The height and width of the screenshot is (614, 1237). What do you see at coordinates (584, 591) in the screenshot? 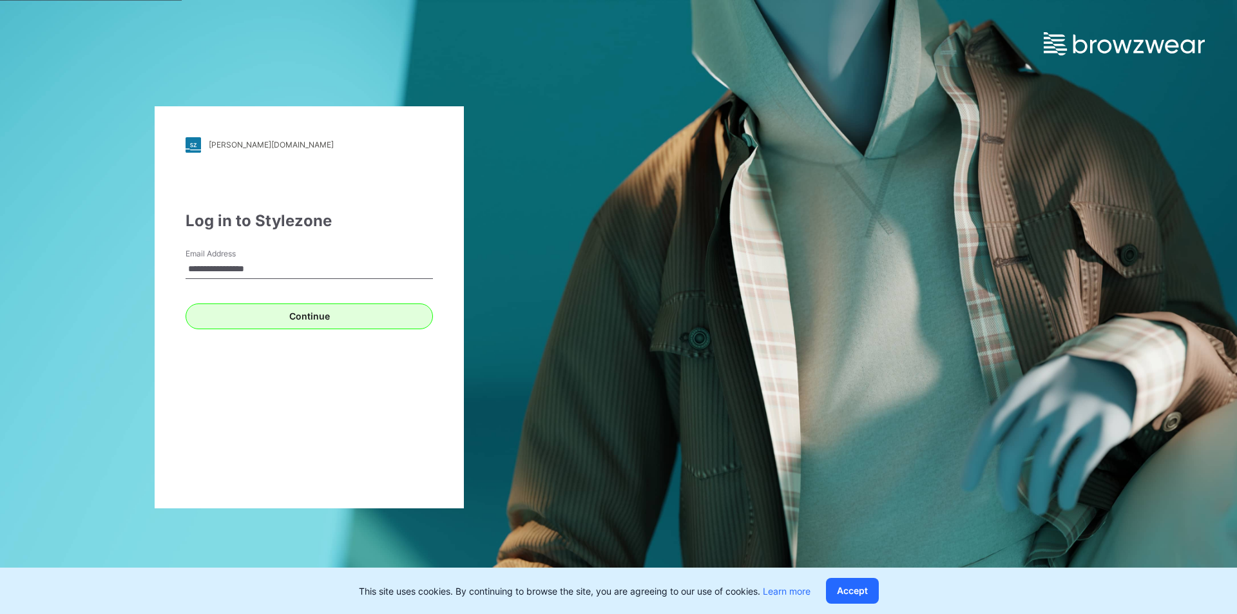
I see `p: This site uses cookies. By continuing to browse the site, you are agreeing to our use of cookies.` at bounding box center [584, 591].